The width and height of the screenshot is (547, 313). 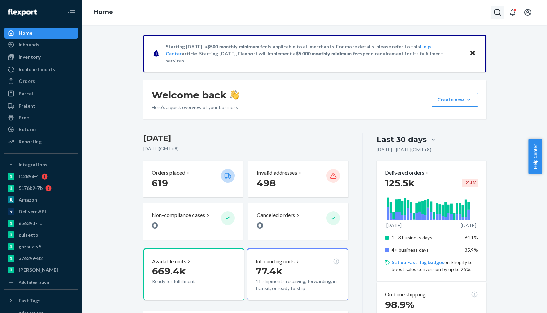 What do you see at coordinates (37, 69) in the screenshot?
I see `div: Replenishments` at bounding box center [37, 69].